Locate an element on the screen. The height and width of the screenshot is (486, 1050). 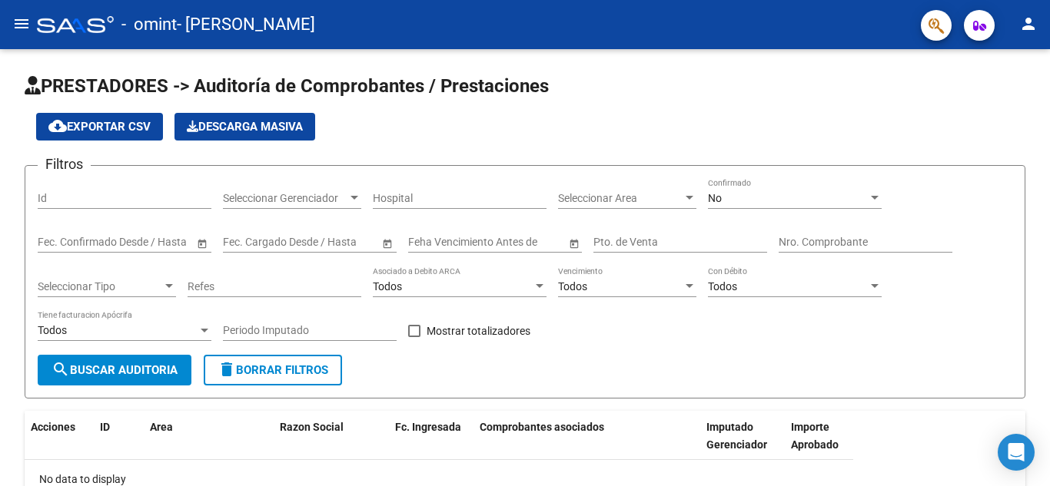
span: Descarga Masiva is located at coordinates (244, 127).